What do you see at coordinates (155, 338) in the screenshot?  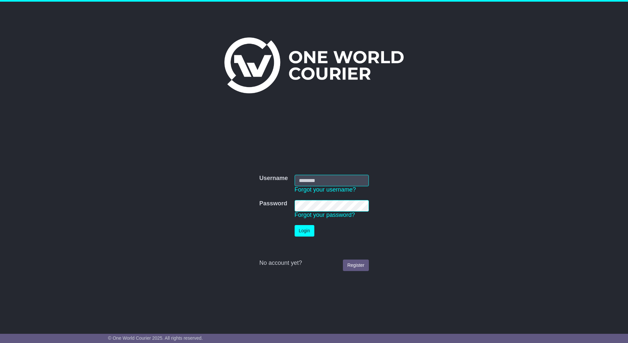 I see `span: © One World Courier 2025. All rights reserved.` at bounding box center [155, 338].